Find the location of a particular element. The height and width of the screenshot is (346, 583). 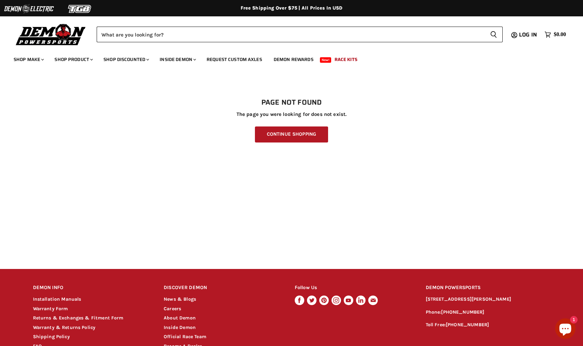

form: Product is located at coordinates (300, 34).